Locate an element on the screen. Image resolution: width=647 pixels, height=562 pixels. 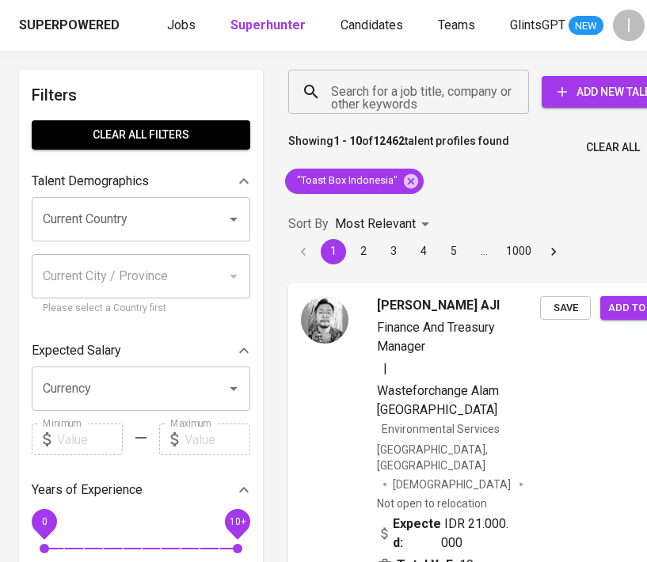
div: I is located at coordinates (628, 25).